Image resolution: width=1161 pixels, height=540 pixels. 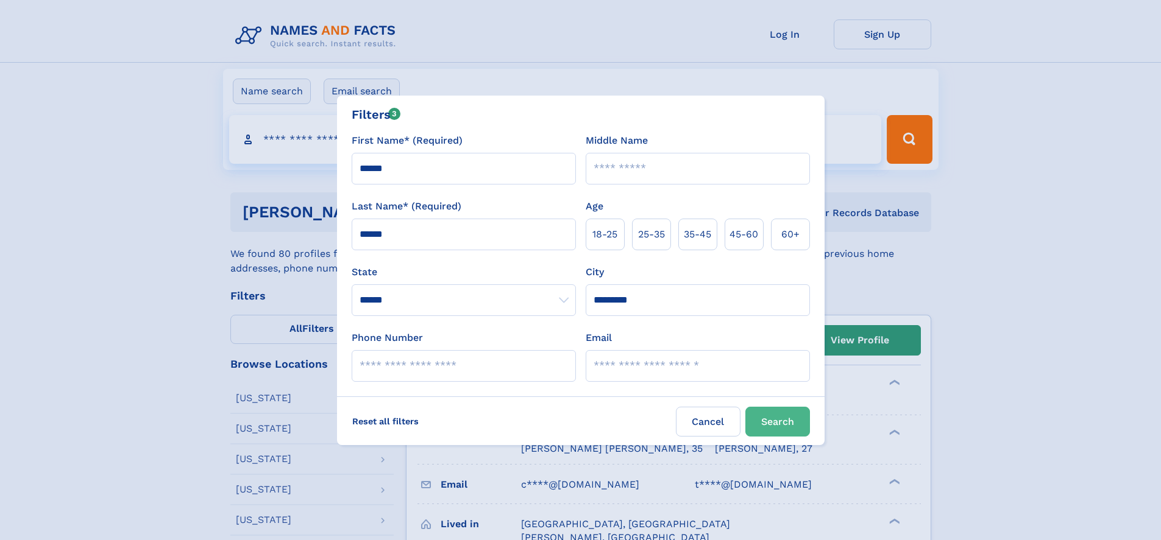 I want to click on label: Phone Number, so click(x=387, y=338).